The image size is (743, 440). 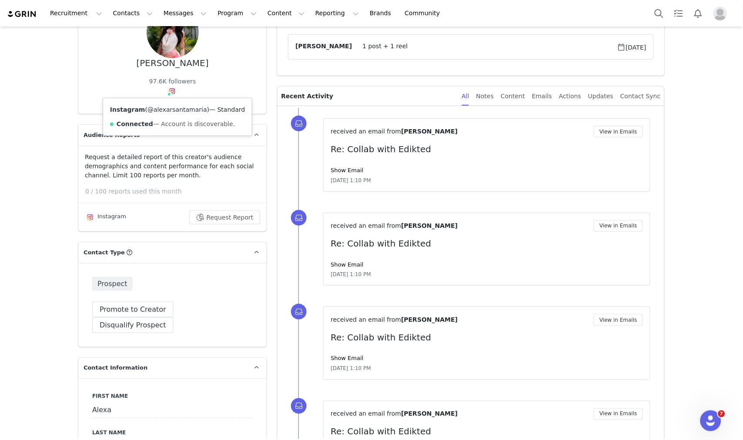 I want to click on label: Last Name, so click(x=172, y=433).